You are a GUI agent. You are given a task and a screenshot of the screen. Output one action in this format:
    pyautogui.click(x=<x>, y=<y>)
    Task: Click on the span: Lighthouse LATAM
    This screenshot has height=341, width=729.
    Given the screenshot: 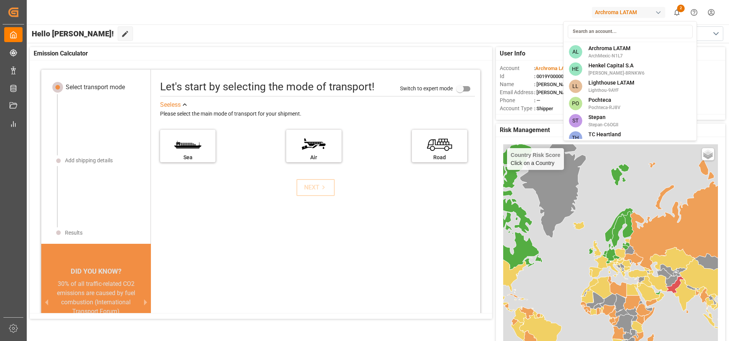 What is the action you would take?
    pyautogui.click(x=612, y=83)
    